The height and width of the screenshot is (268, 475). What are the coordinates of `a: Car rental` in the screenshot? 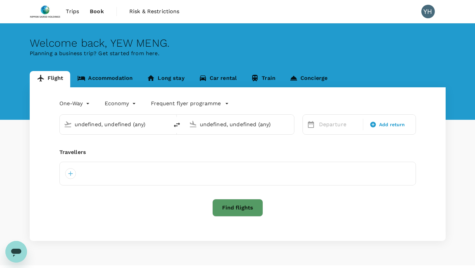 It's located at (218, 79).